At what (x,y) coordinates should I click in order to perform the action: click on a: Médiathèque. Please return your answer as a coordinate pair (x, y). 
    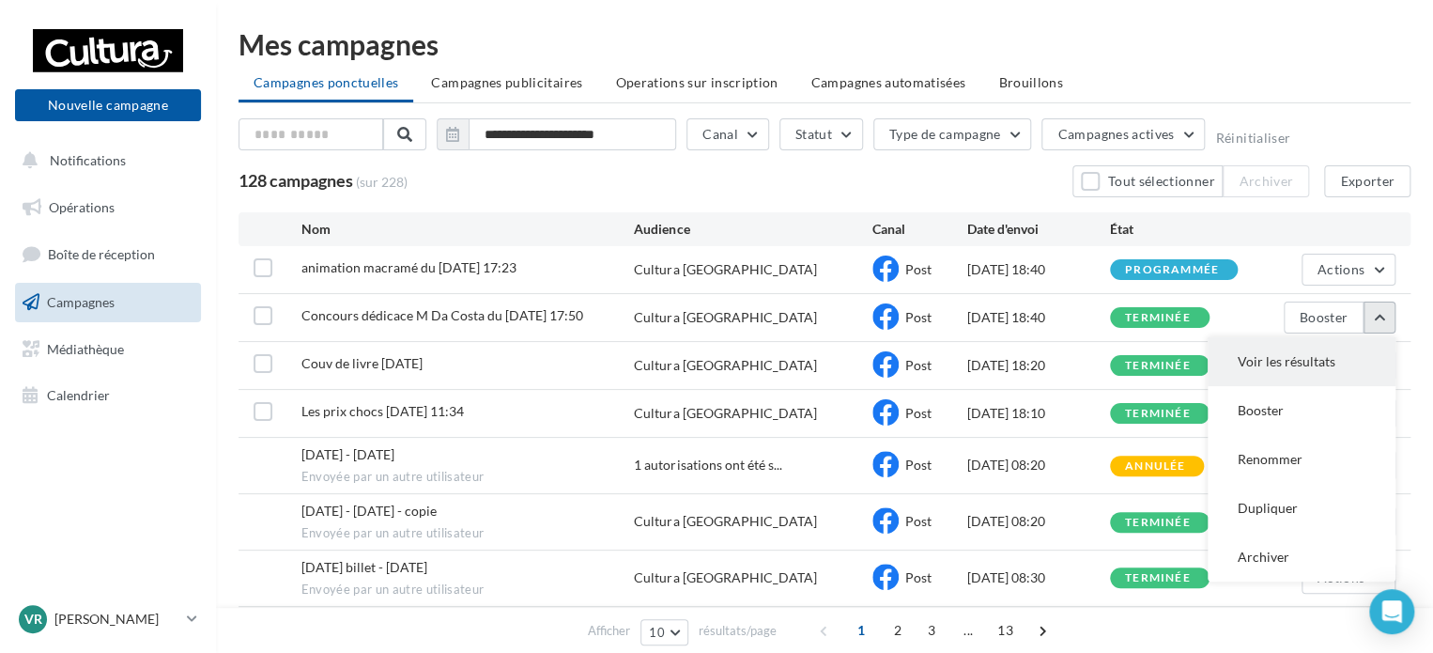
    Looking at the image, I should click on (108, 349).